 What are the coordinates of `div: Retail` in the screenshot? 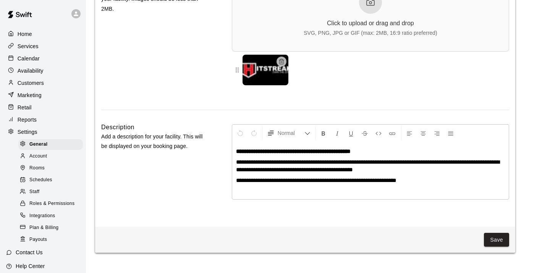 It's located at (43, 107).